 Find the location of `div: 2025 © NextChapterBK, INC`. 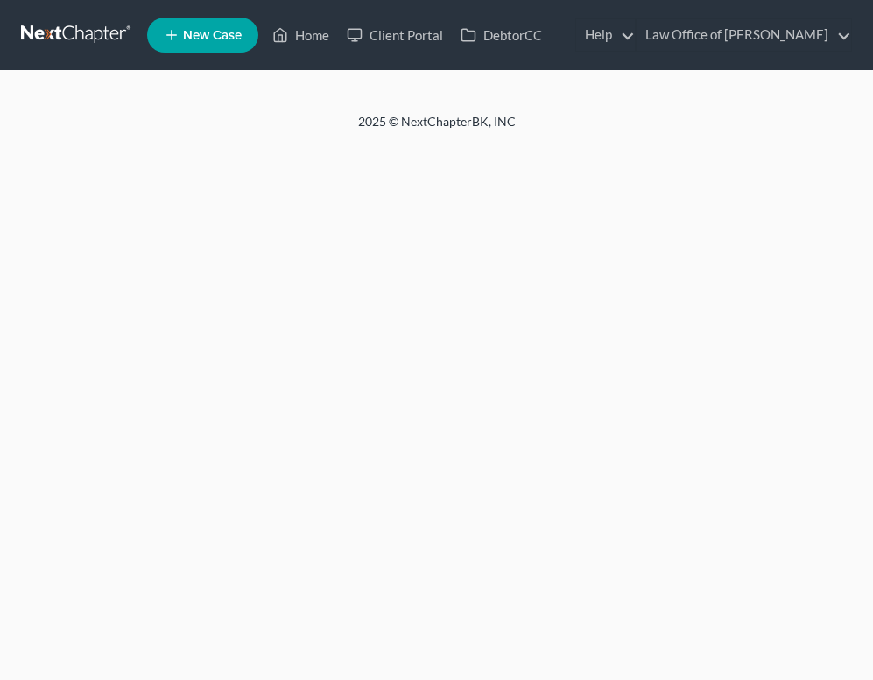

div: 2025 © NextChapterBK, INC is located at coordinates (437, 129).